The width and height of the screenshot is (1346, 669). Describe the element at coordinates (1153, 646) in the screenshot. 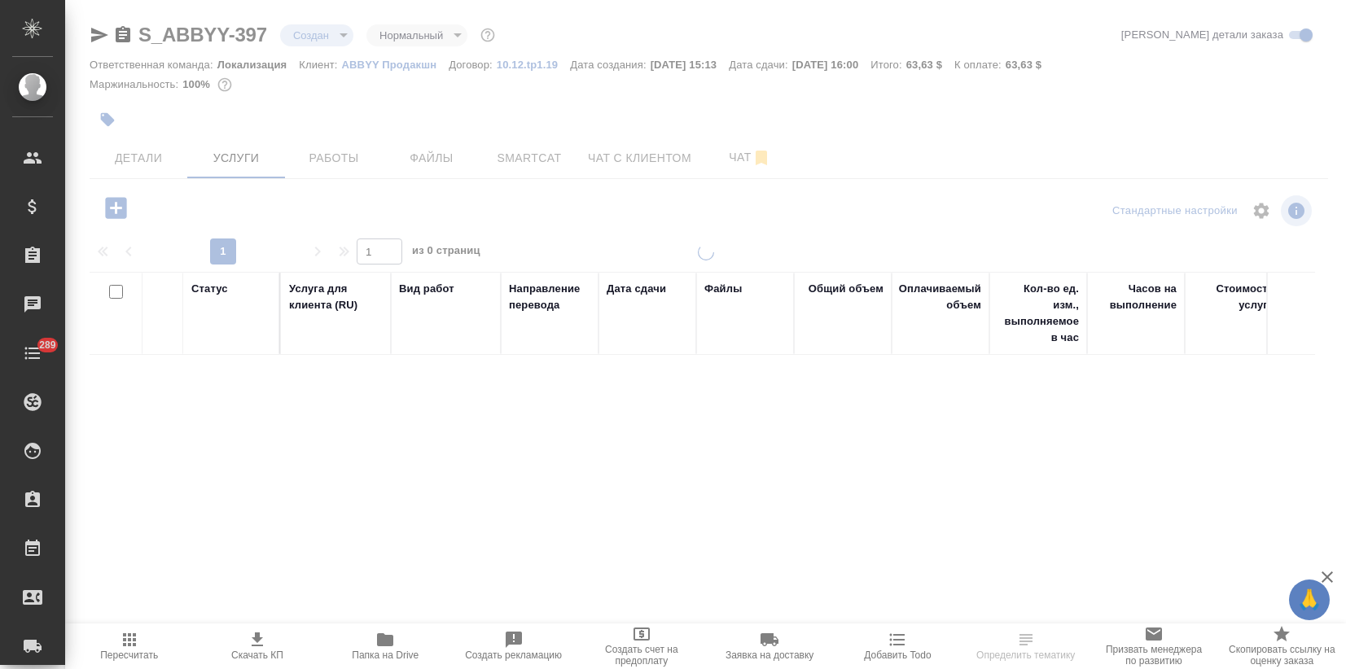

I see `button: Призвать менеджера по развитию` at that location.